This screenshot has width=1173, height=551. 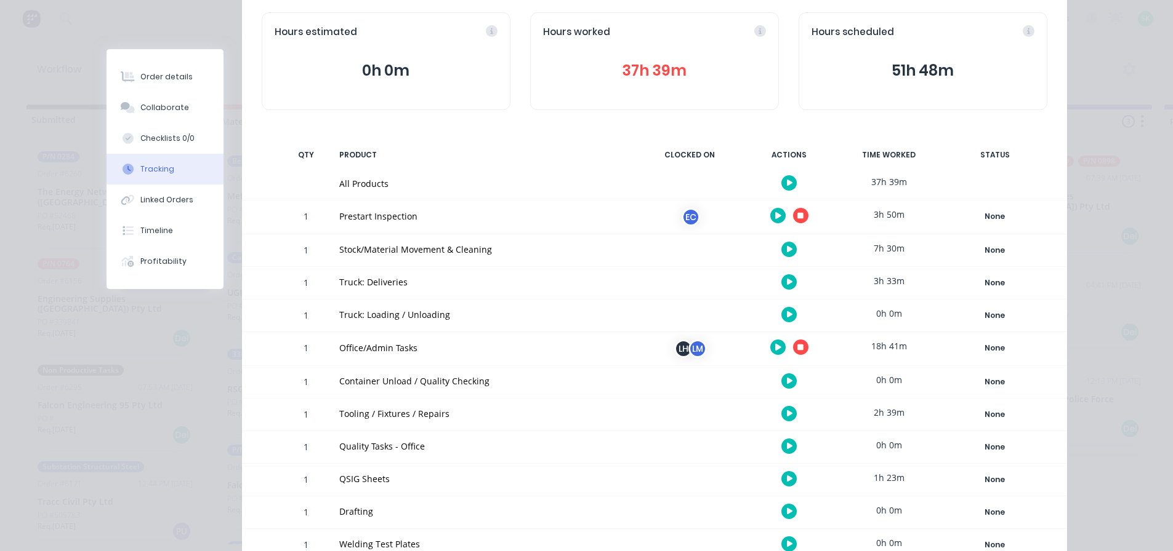 What do you see at coordinates (166, 77) in the screenshot?
I see `div: Order details` at bounding box center [166, 77].